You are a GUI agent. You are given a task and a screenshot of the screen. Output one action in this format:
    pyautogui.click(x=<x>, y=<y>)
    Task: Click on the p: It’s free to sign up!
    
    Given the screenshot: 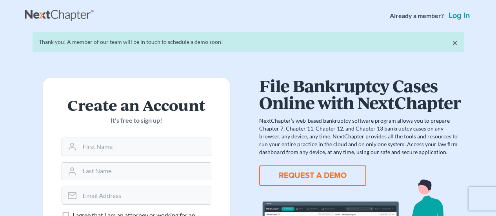 What is the action you would take?
    pyautogui.click(x=137, y=120)
    